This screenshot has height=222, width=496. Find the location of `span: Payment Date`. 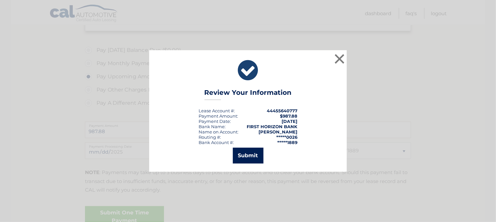

span: Payment Date is located at coordinates (214, 121).